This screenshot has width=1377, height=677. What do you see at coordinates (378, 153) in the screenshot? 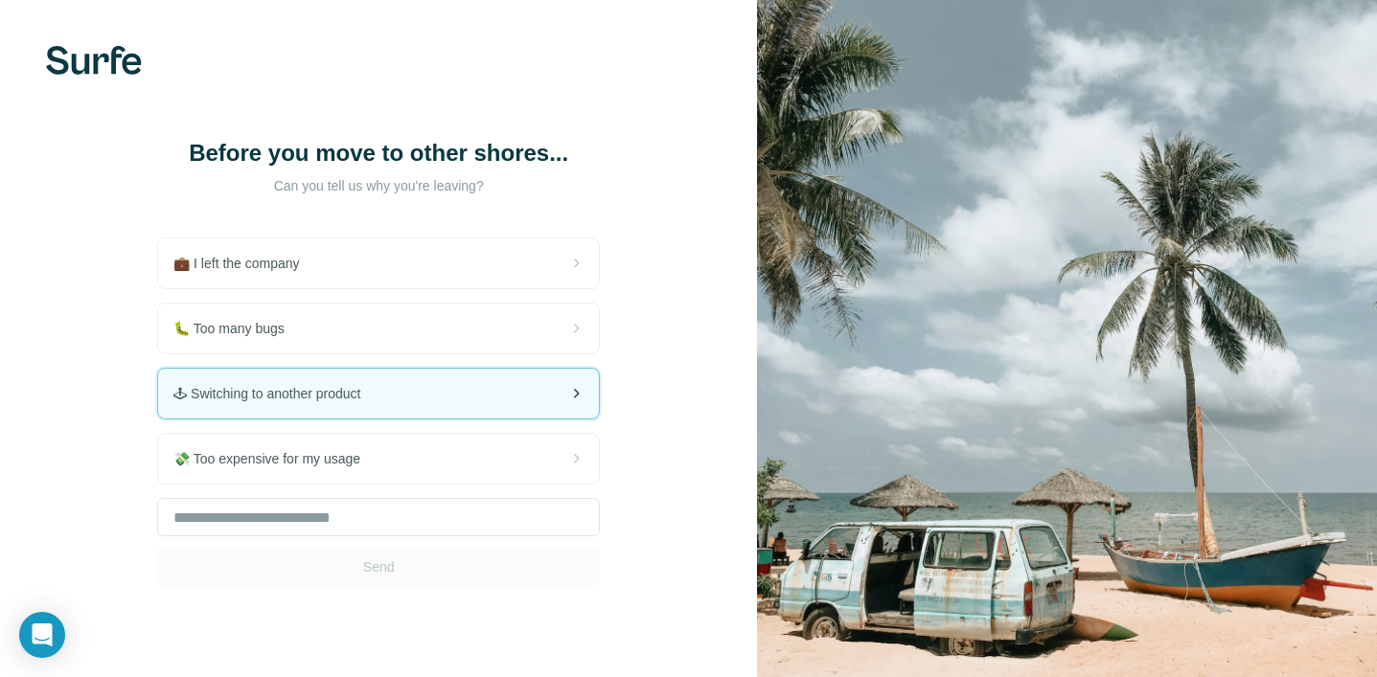
I see `h1: Before you move to other shores...` at bounding box center [378, 153].